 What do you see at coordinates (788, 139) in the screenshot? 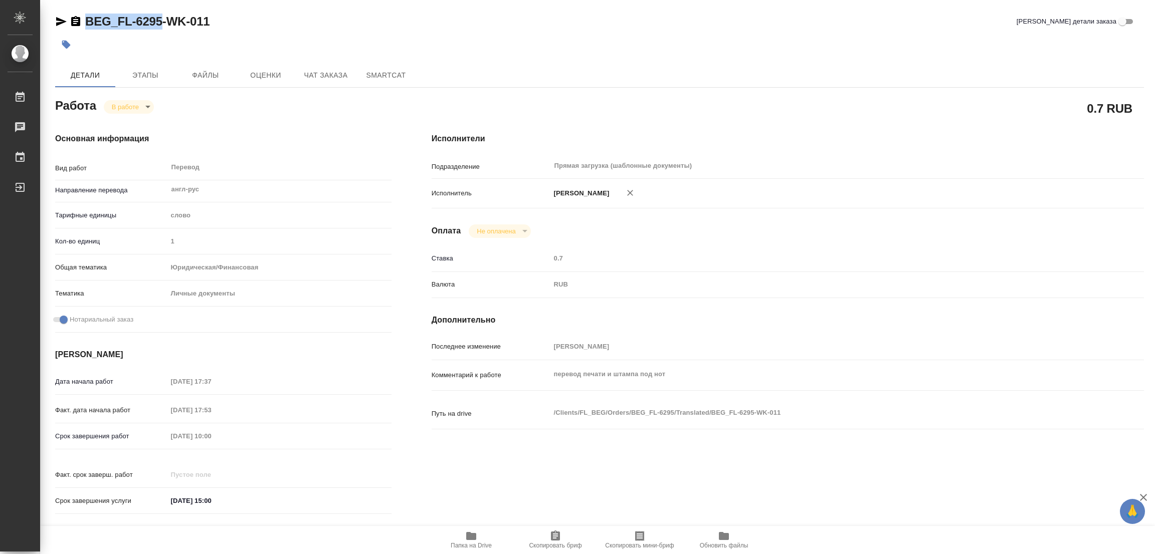
I see `h4: Исполнители` at bounding box center [788, 139].